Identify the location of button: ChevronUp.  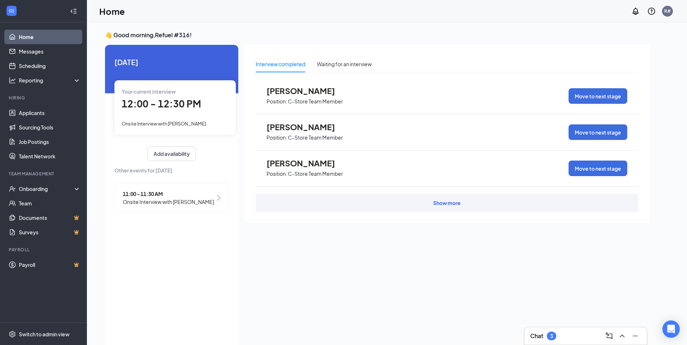
(622, 336).